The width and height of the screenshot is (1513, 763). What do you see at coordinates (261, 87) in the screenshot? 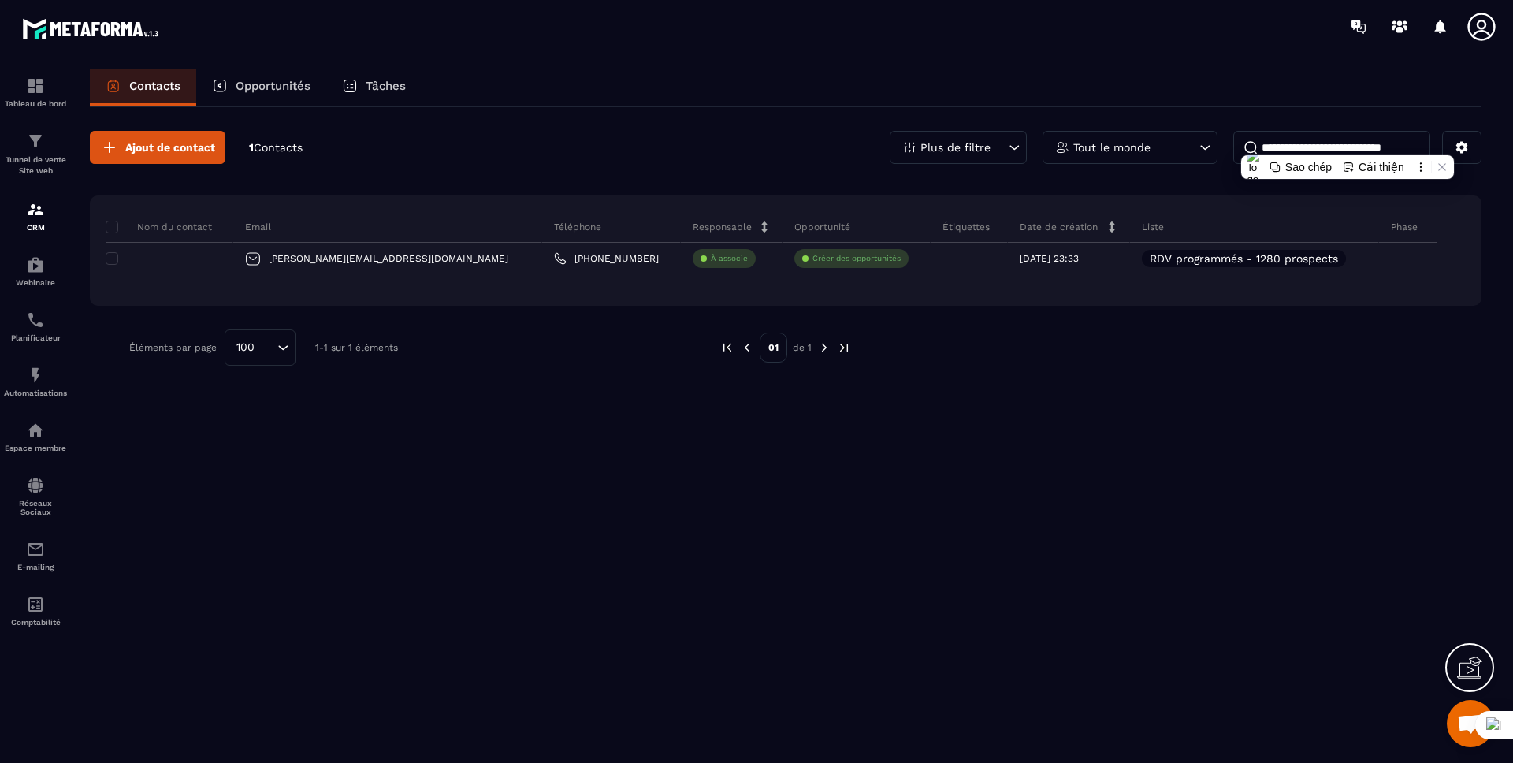
I see `a: Opportunités` at bounding box center [261, 87].